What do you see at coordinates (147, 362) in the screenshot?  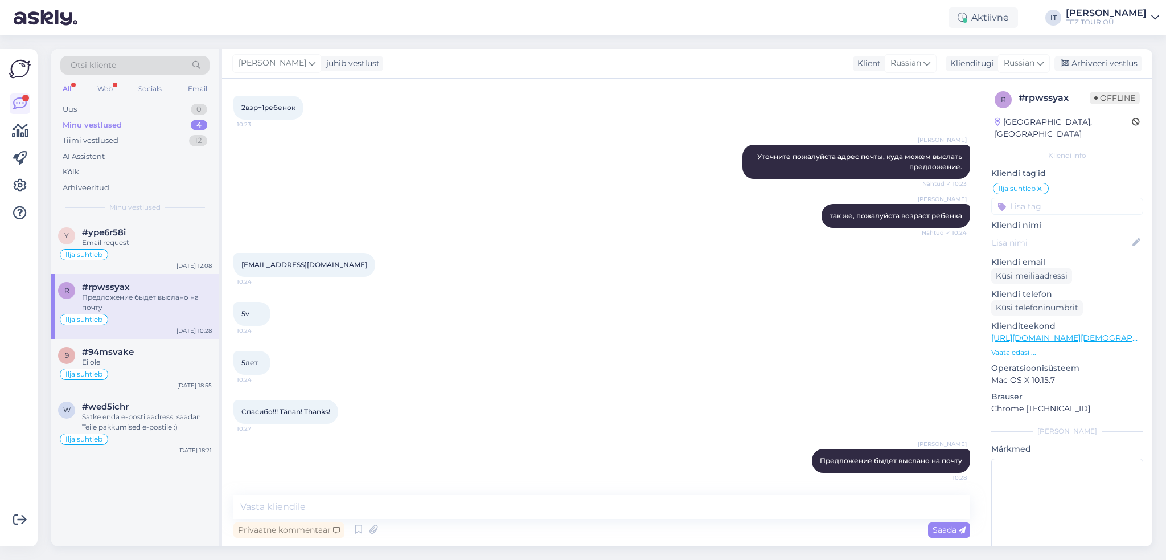 I see `div: Ei ole` at bounding box center [147, 362].